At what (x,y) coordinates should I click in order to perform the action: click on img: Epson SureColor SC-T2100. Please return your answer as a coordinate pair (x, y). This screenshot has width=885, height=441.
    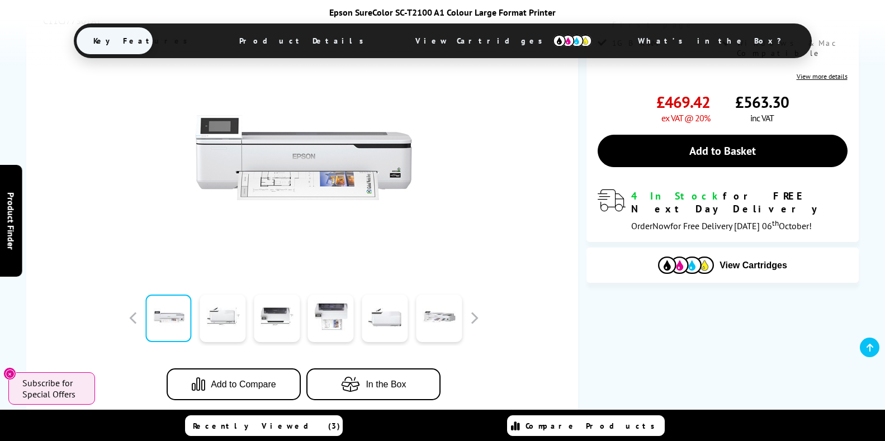
    Looking at the image, I should click on (303, 158).